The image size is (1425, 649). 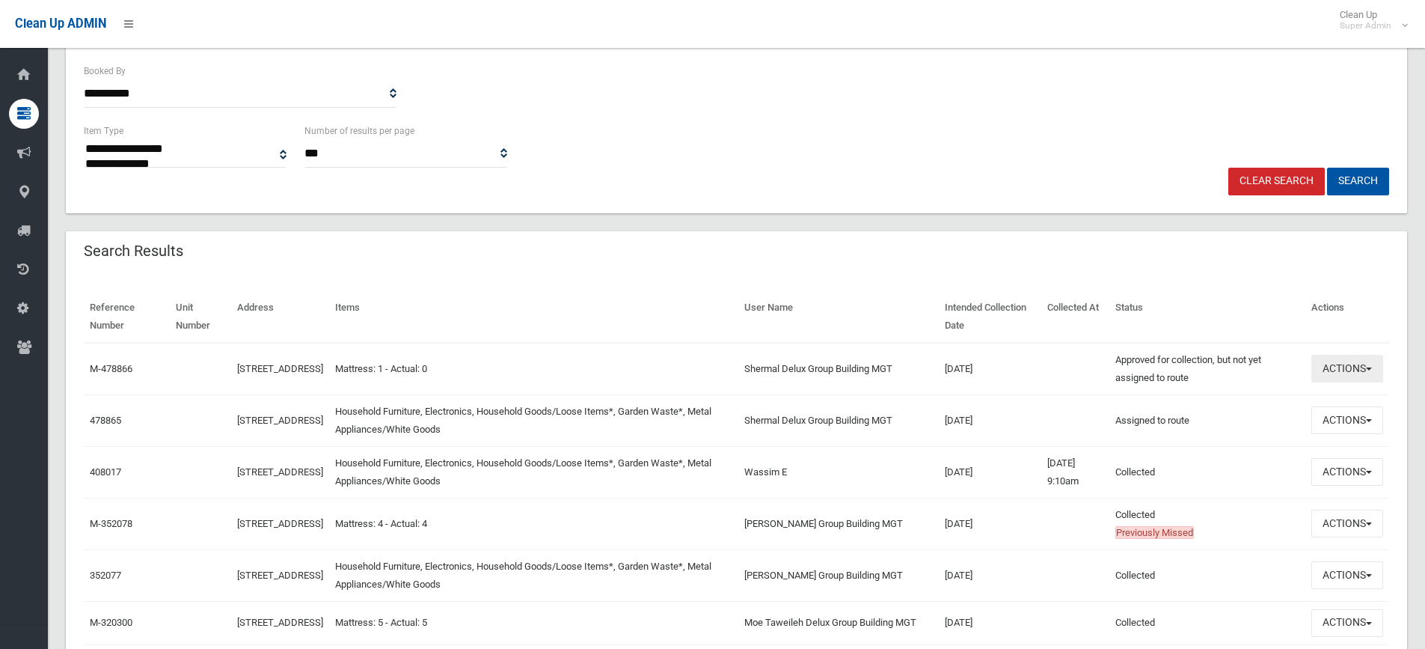 What do you see at coordinates (534, 623) in the screenshot?
I see `td: Mattress: 5 - Actual: 5` at bounding box center [534, 623].